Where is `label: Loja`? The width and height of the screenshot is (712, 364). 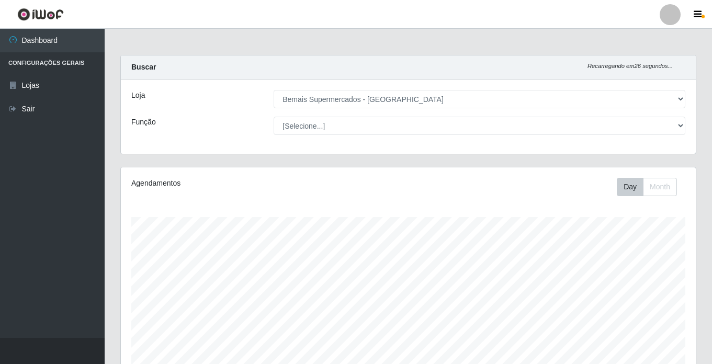
label: Loja is located at coordinates (138, 95).